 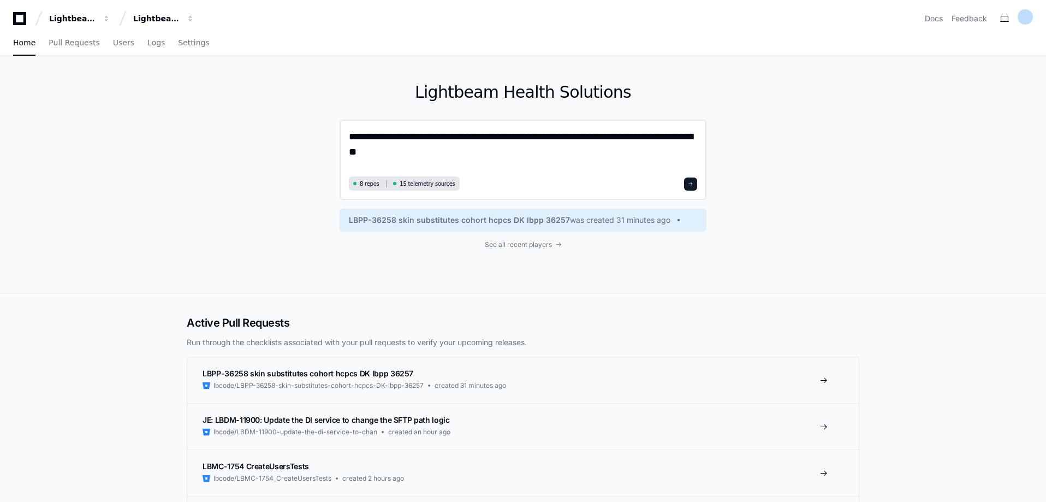 What do you see at coordinates (123, 43) in the screenshot?
I see `span: Users` at bounding box center [123, 43].